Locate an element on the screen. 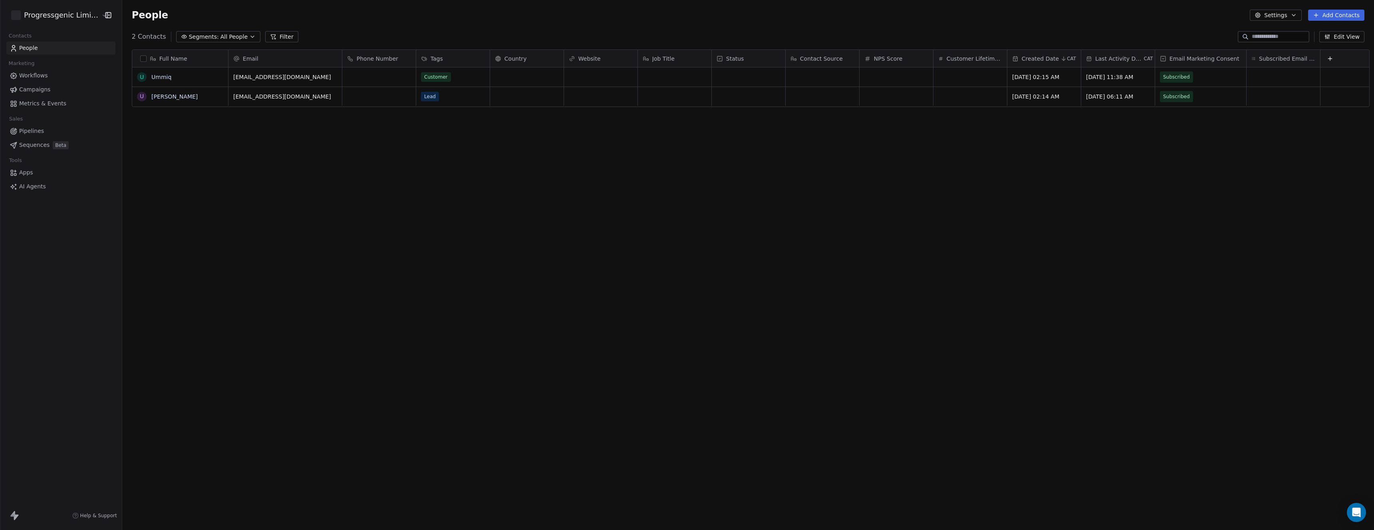 The image size is (1374, 530). span: Phone Number is located at coordinates (377, 59).